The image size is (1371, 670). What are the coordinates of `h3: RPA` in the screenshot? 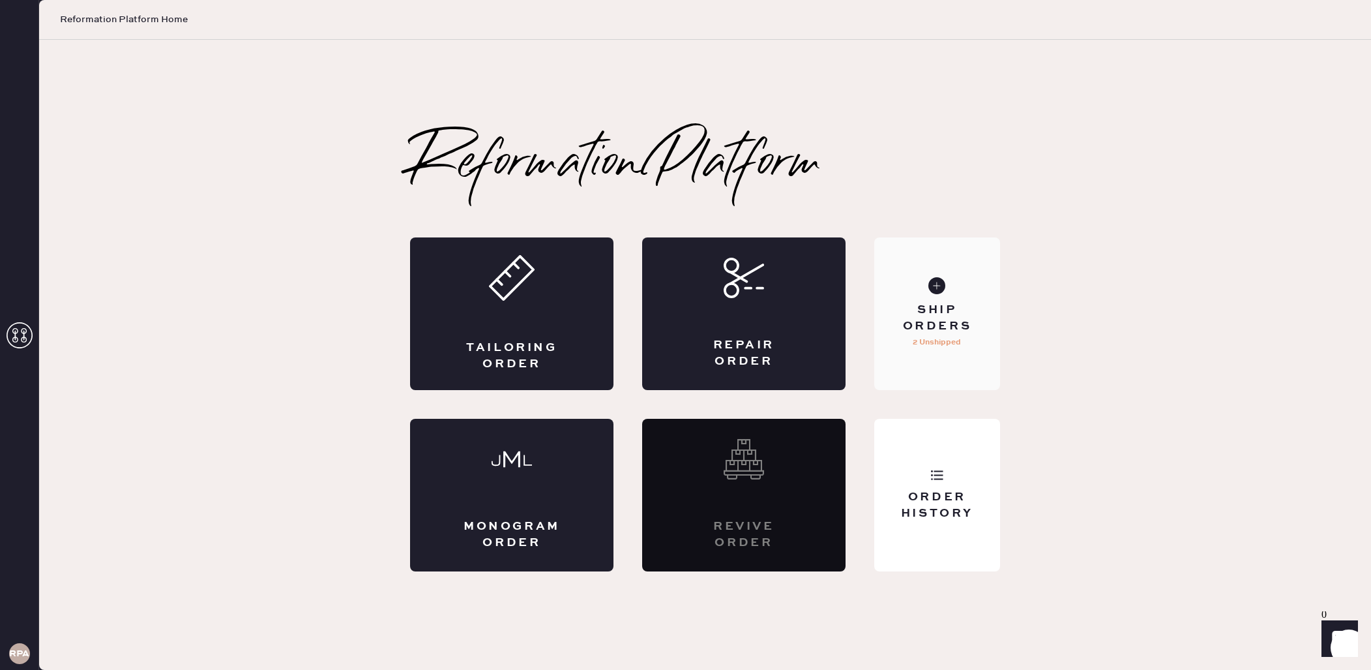 It's located at (19, 653).